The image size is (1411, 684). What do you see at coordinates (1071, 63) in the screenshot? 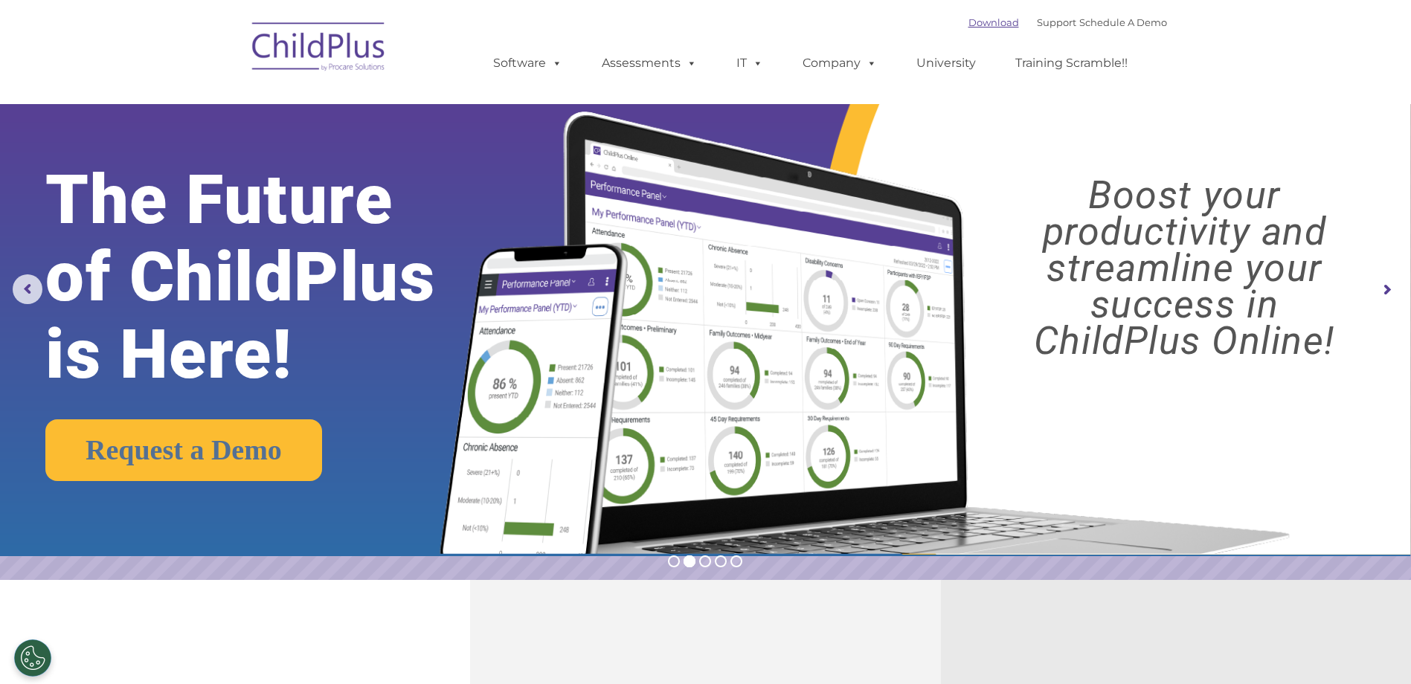
I see `a: Training Scramble!!` at bounding box center [1071, 63].